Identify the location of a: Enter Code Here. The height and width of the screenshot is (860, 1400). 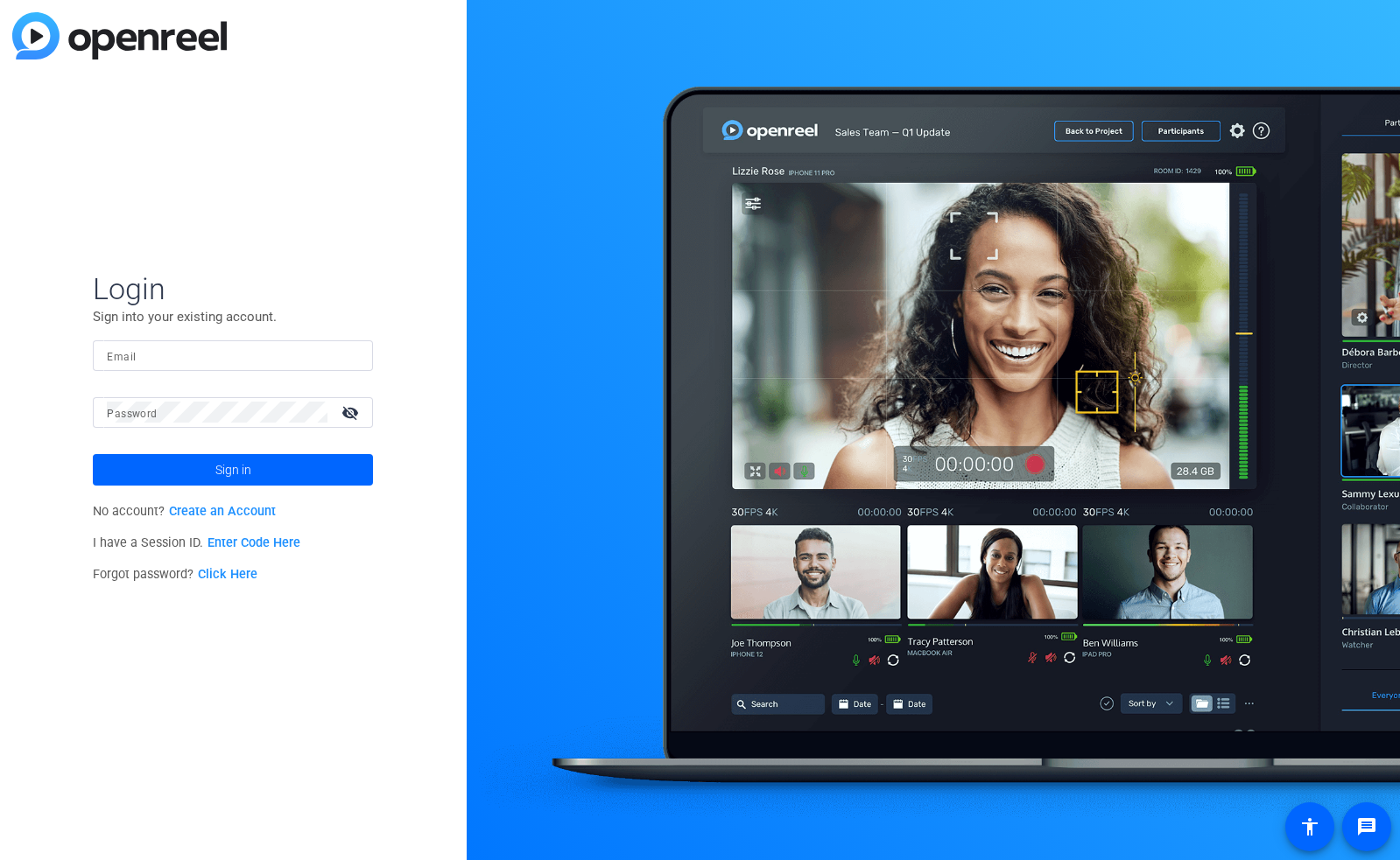
(253, 543).